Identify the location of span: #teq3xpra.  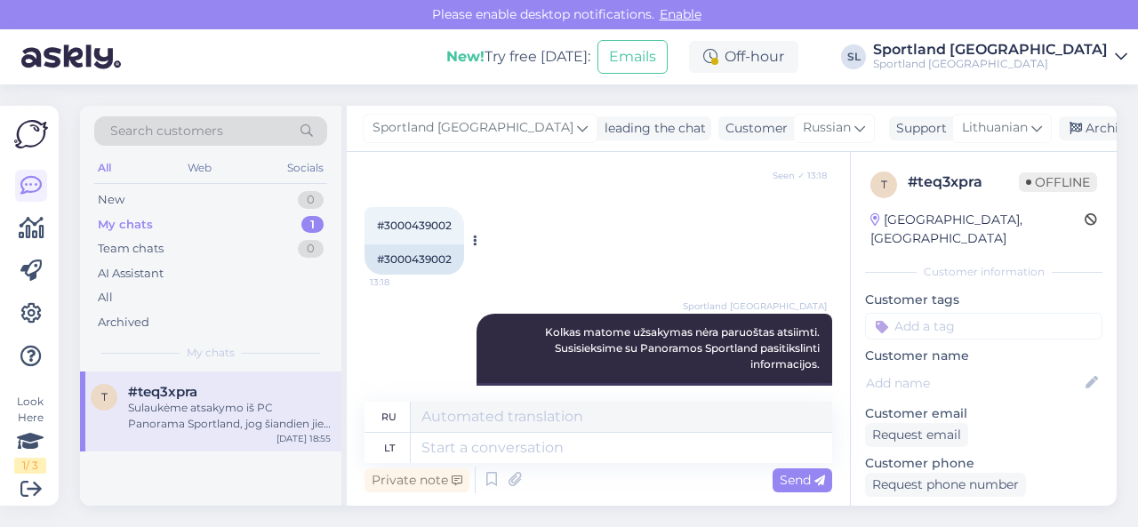
(163, 392).